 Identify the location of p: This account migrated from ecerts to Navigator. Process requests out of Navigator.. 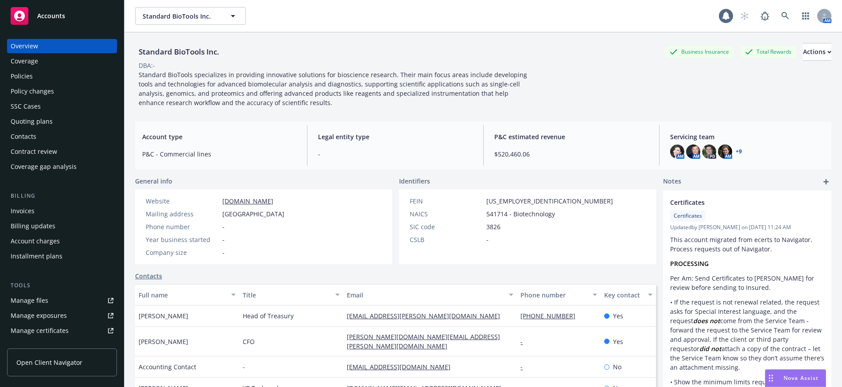
(747, 244).